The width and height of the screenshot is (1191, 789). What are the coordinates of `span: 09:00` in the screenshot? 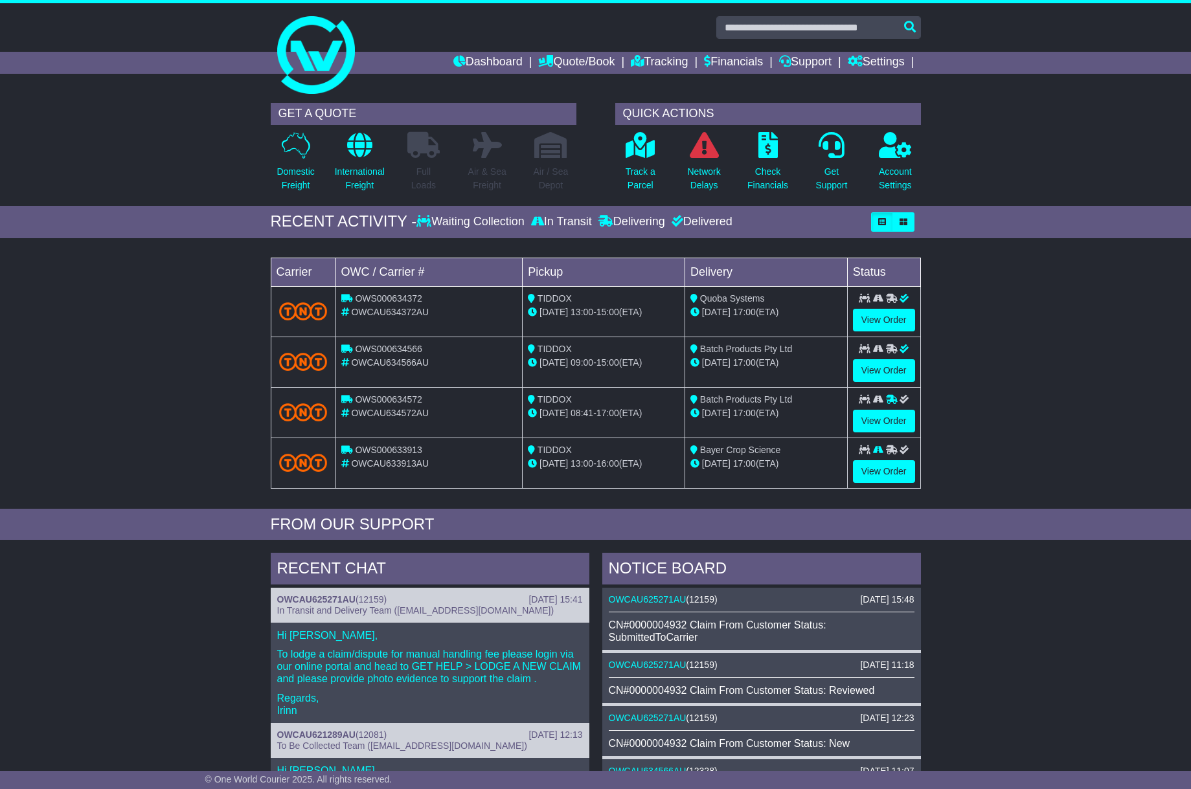 It's located at (581, 363).